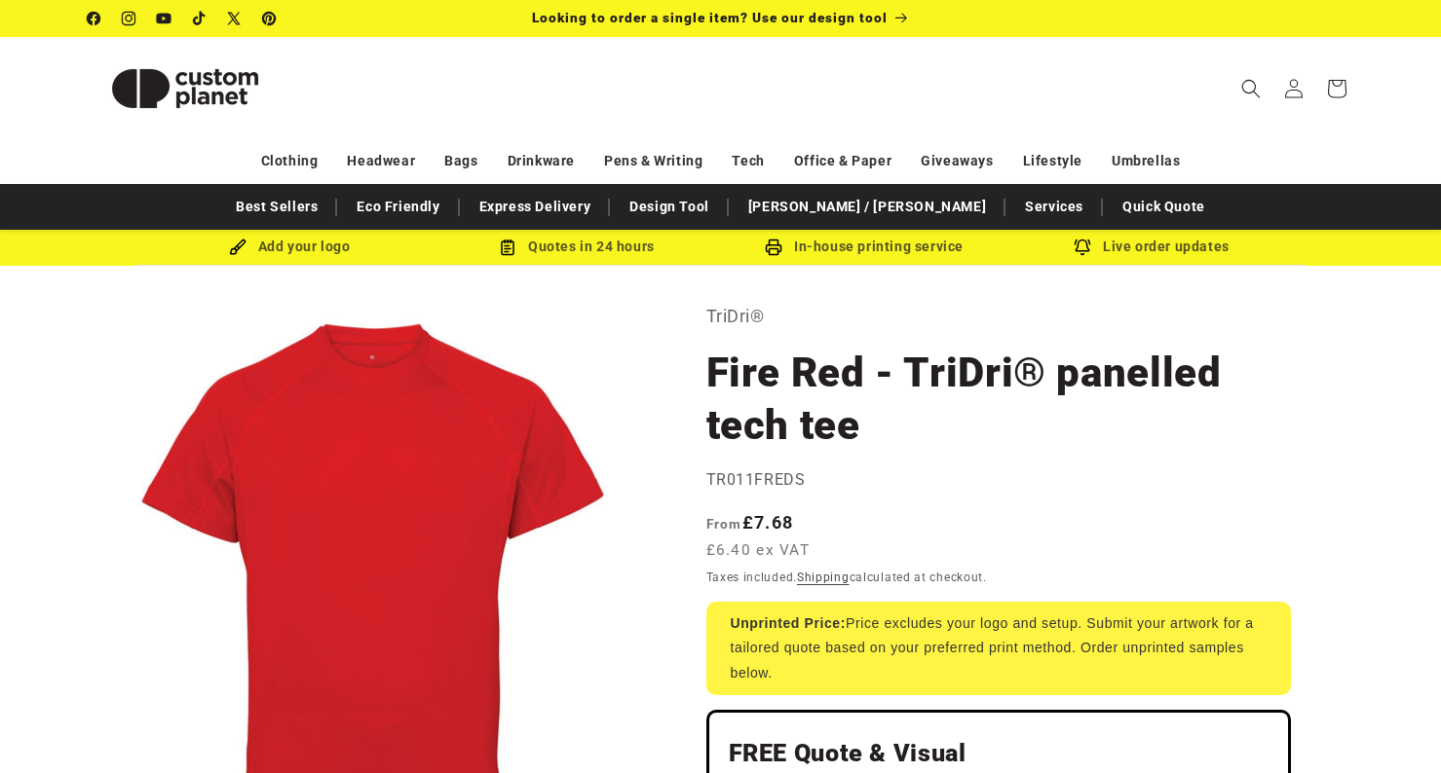 The width and height of the screenshot is (1441, 773). What do you see at coordinates (577, 246) in the screenshot?
I see `div: Quotes in 24 hours` at bounding box center [577, 246].